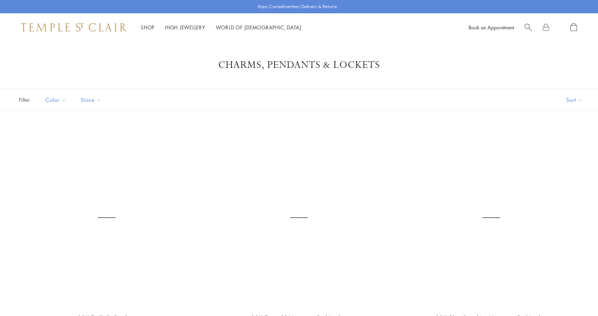 Image resolution: width=598 pixels, height=316 pixels. Describe the element at coordinates (185, 27) in the screenshot. I see `a: High JewelleryHigh Jewellery` at that location.